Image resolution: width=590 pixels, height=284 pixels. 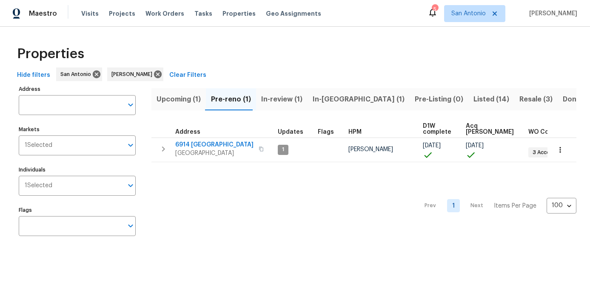 What do you see at coordinates (547, 153) in the screenshot?
I see `span: 3 Accepted` at bounding box center [547, 153].